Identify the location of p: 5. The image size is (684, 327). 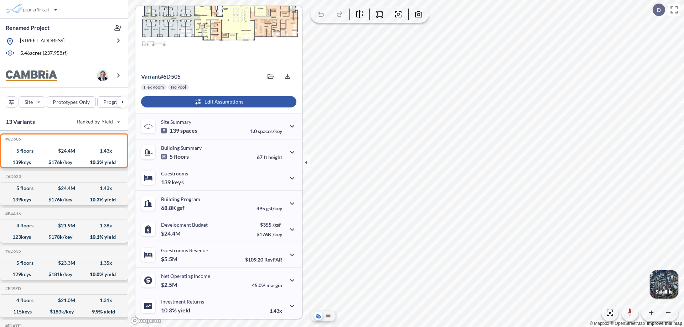
(175, 157).